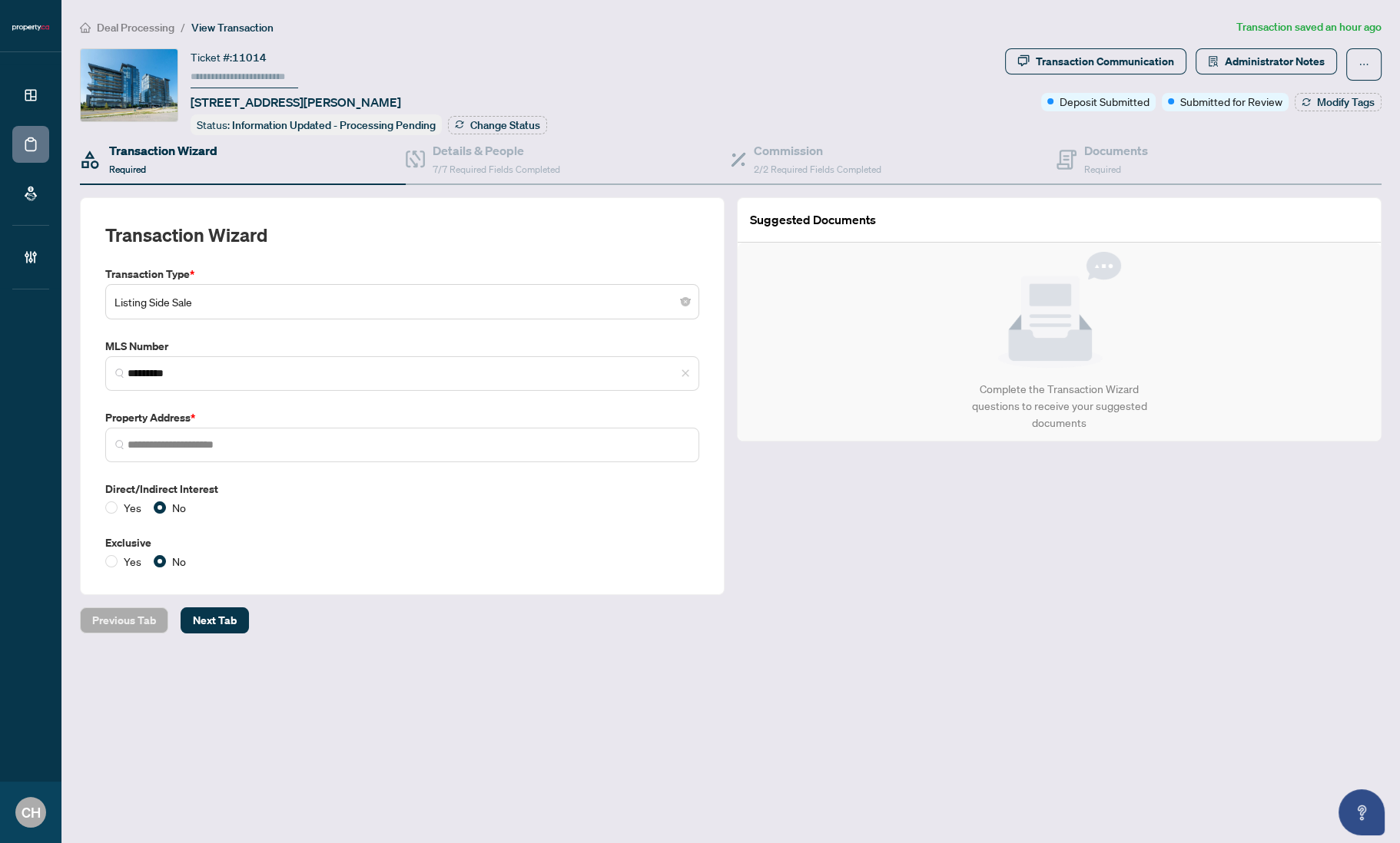 The height and width of the screenshot is (843, 1400). I want to click on h2: Transaction Wizard, so click(186, 235).